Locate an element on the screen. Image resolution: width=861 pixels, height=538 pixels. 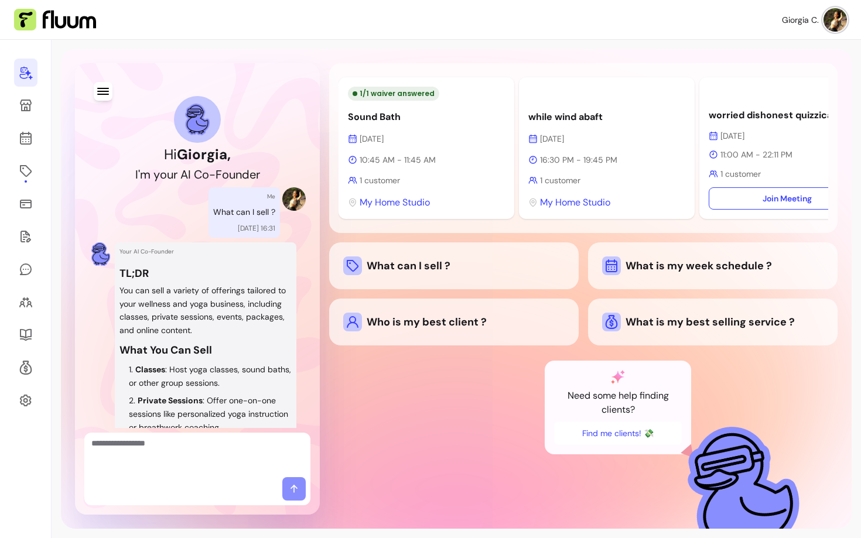
a: Calendar is located at coordinates (26, 138).